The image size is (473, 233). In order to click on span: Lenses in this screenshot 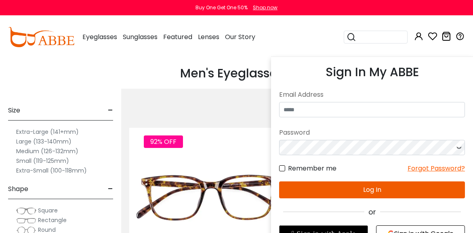, I will do `click(208, 37)`.